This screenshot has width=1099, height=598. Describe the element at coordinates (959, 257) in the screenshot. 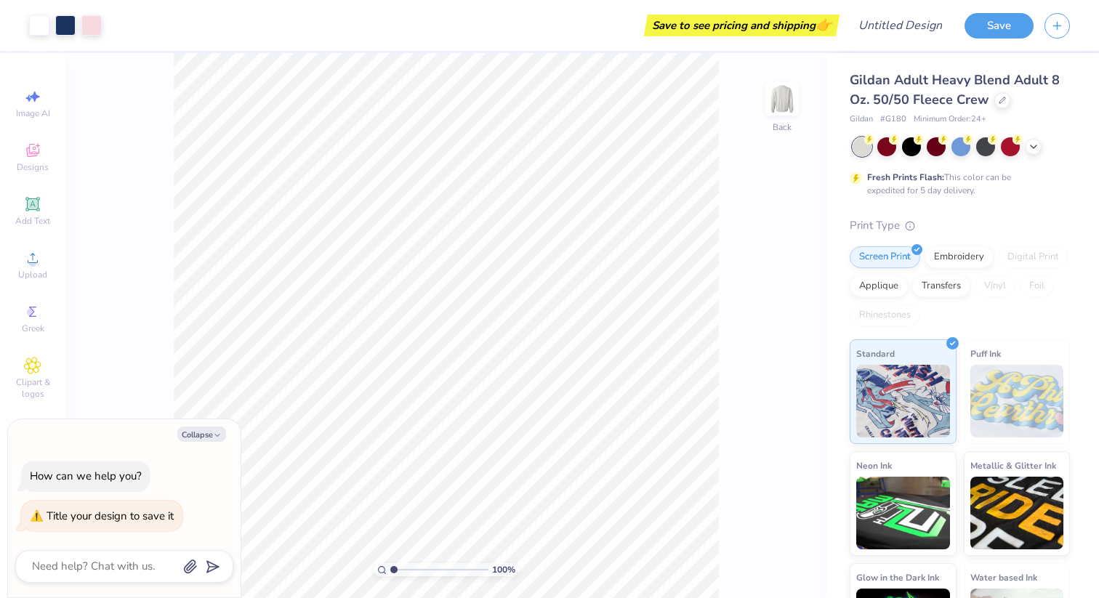

I see `div: Embroidery` at that location.